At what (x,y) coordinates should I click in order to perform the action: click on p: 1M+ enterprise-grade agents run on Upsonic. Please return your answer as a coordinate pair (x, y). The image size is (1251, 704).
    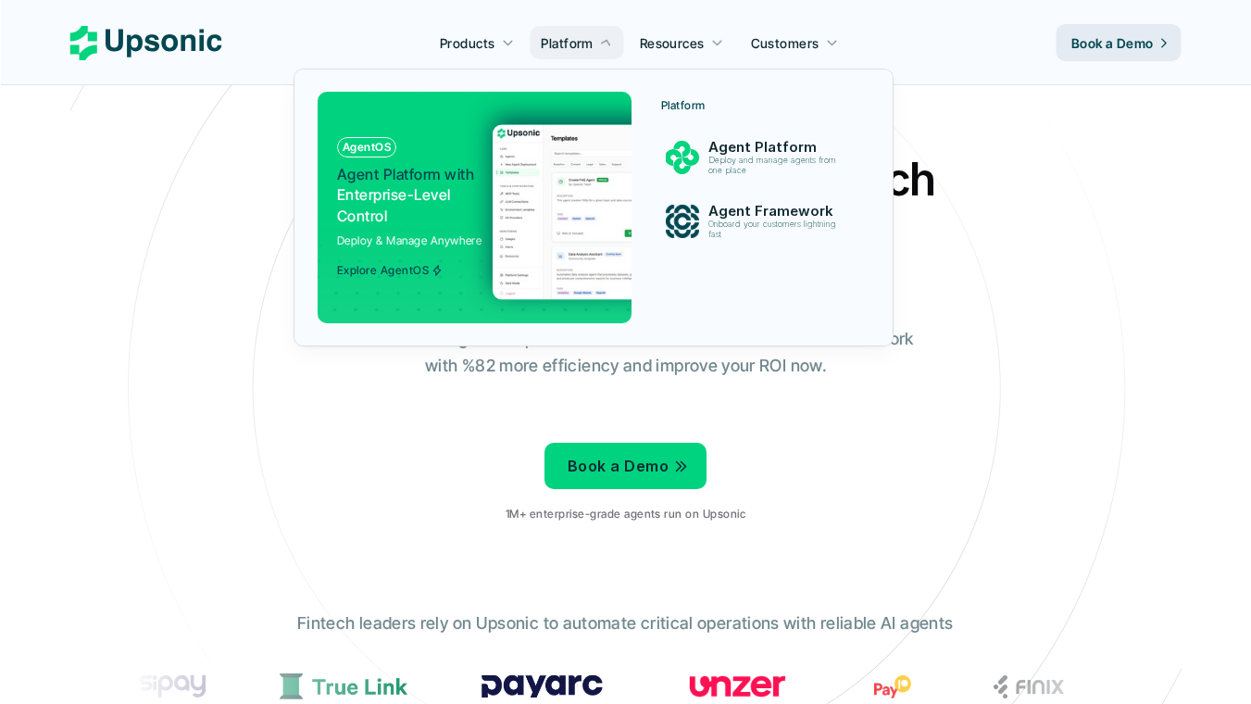
    Looking at the image, I should click on (625, 514).